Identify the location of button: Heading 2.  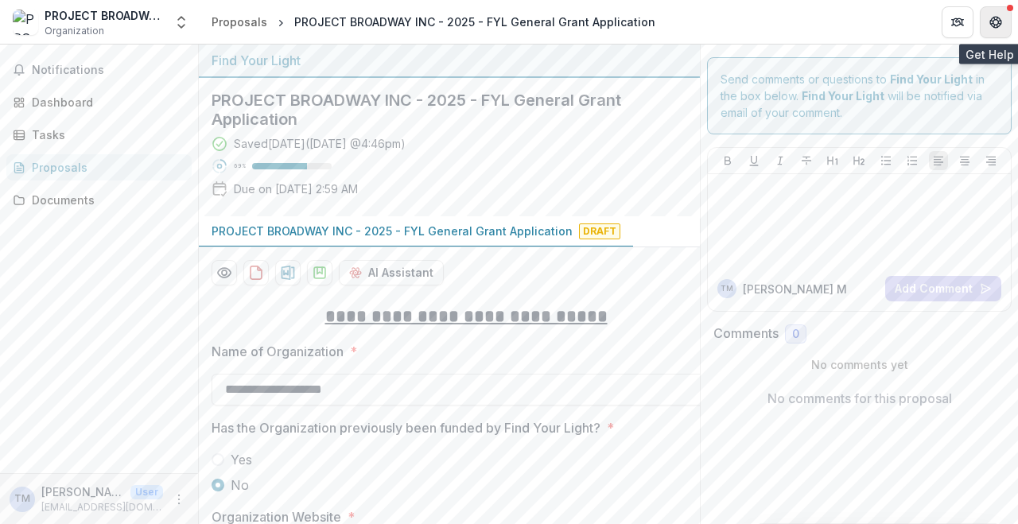
(859, 161).